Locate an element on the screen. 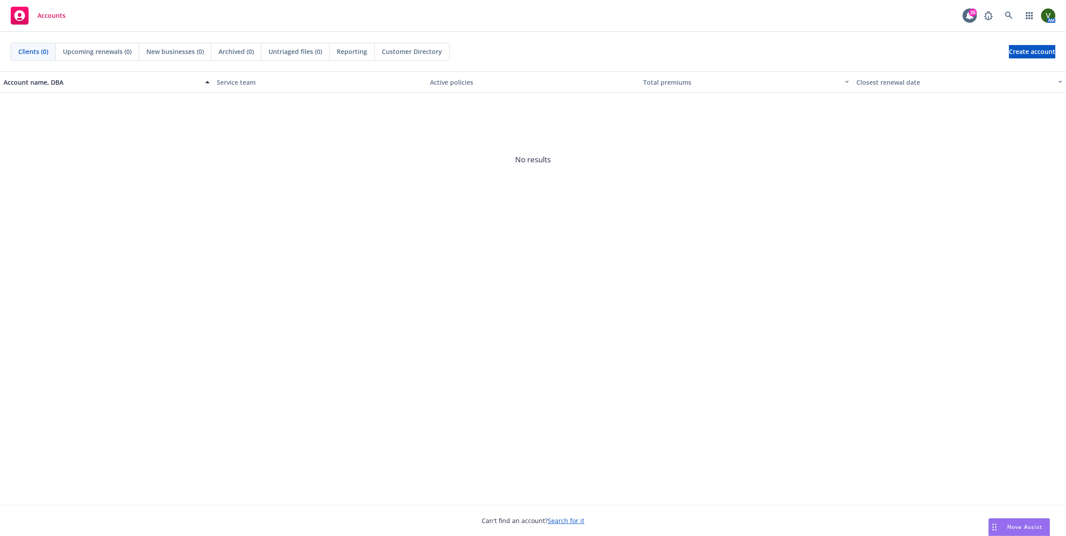 The image size is (1066, 536). button: Nova Assist is located at coordinates (1019, 527).